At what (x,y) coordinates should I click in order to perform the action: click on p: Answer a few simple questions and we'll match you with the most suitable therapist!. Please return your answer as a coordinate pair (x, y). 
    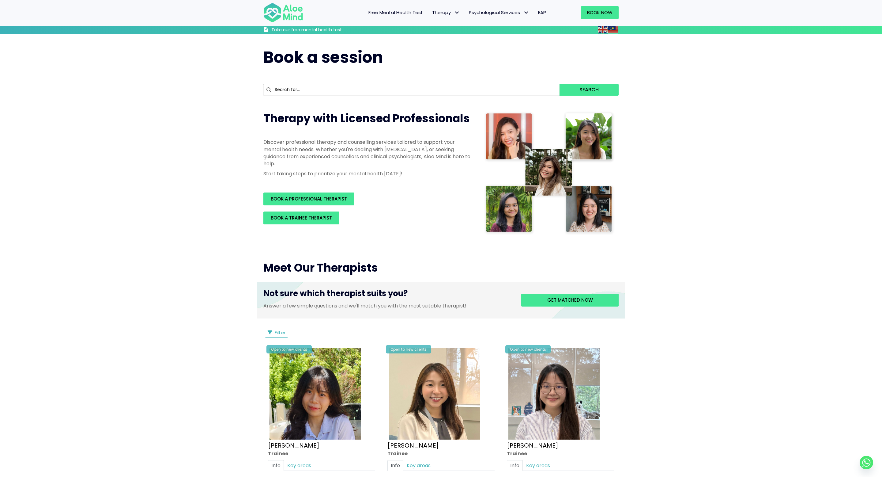
    Looking at the image, I should click on (388, 305).